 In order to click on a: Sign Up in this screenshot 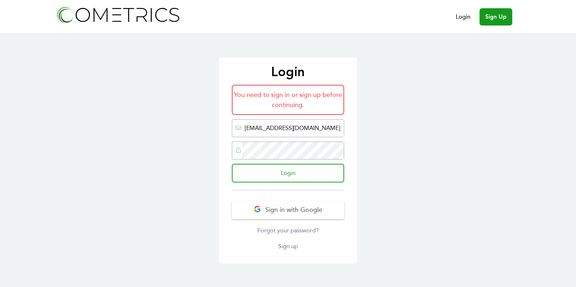, I will do `click(495, 17)`.